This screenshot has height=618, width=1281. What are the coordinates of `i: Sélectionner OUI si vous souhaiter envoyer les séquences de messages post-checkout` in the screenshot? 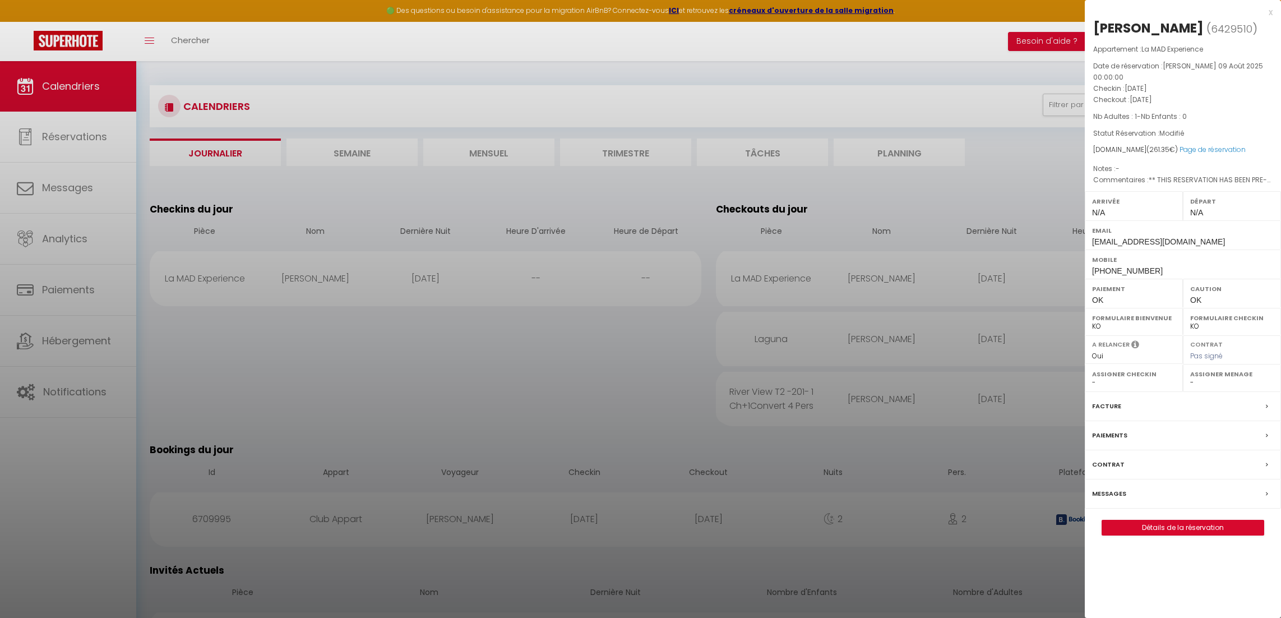 It's located at (1135, 346).